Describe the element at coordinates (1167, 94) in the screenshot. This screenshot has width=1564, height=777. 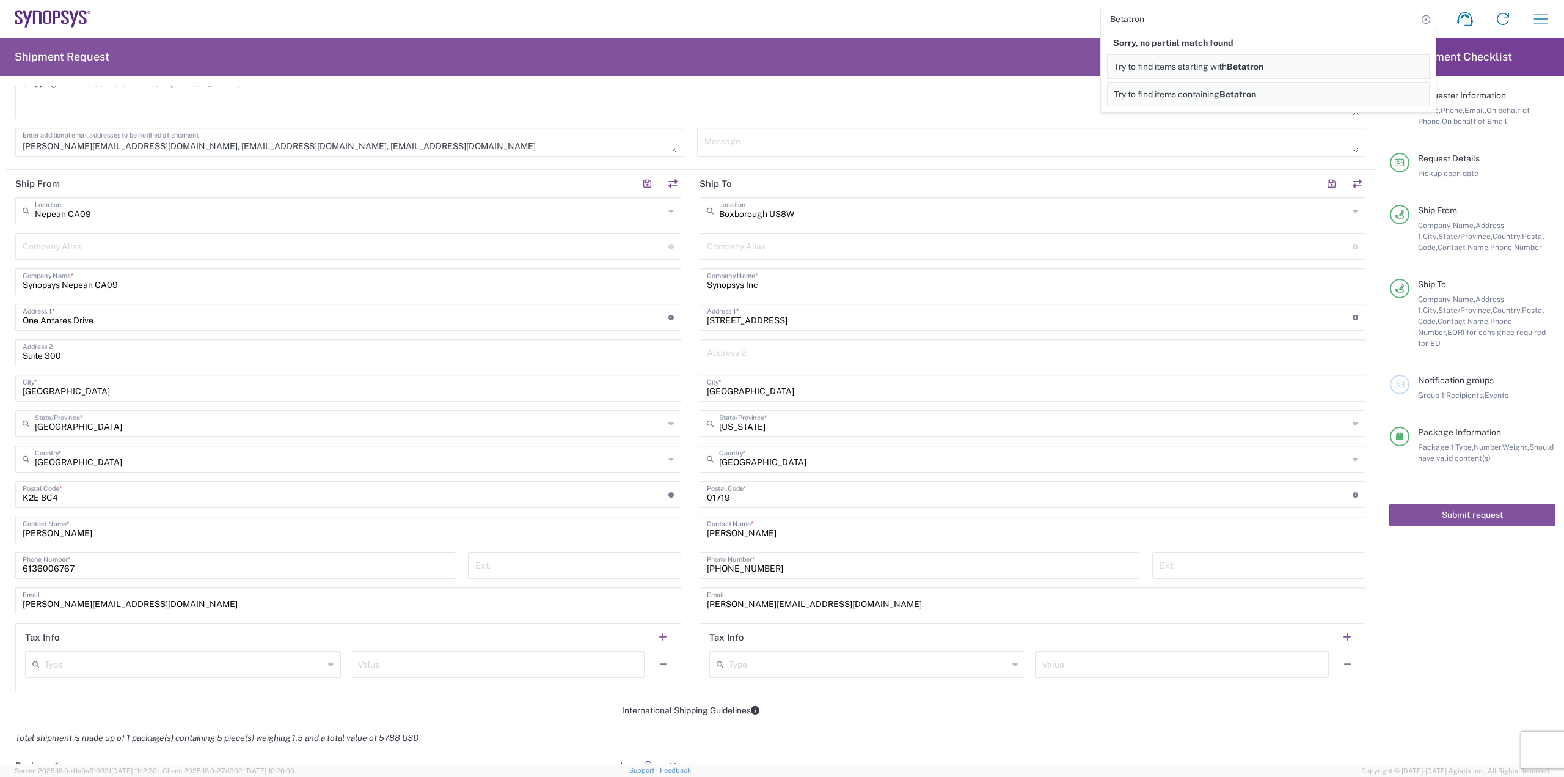
I see `span: Try to find items containing` at that location.